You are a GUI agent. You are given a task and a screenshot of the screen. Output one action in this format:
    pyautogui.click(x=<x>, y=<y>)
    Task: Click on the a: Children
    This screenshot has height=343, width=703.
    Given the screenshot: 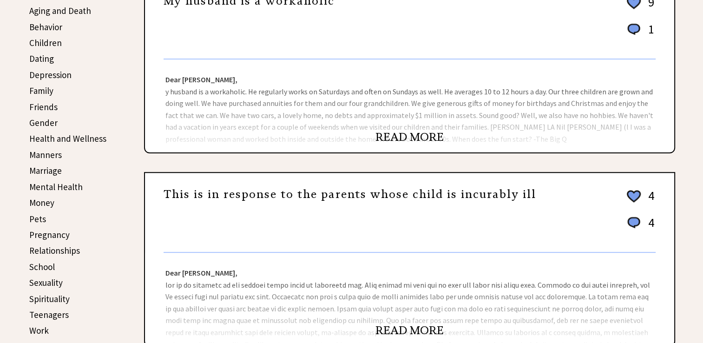 What is the action you would take?
    pyautogui.click(x=46, y=43)
    